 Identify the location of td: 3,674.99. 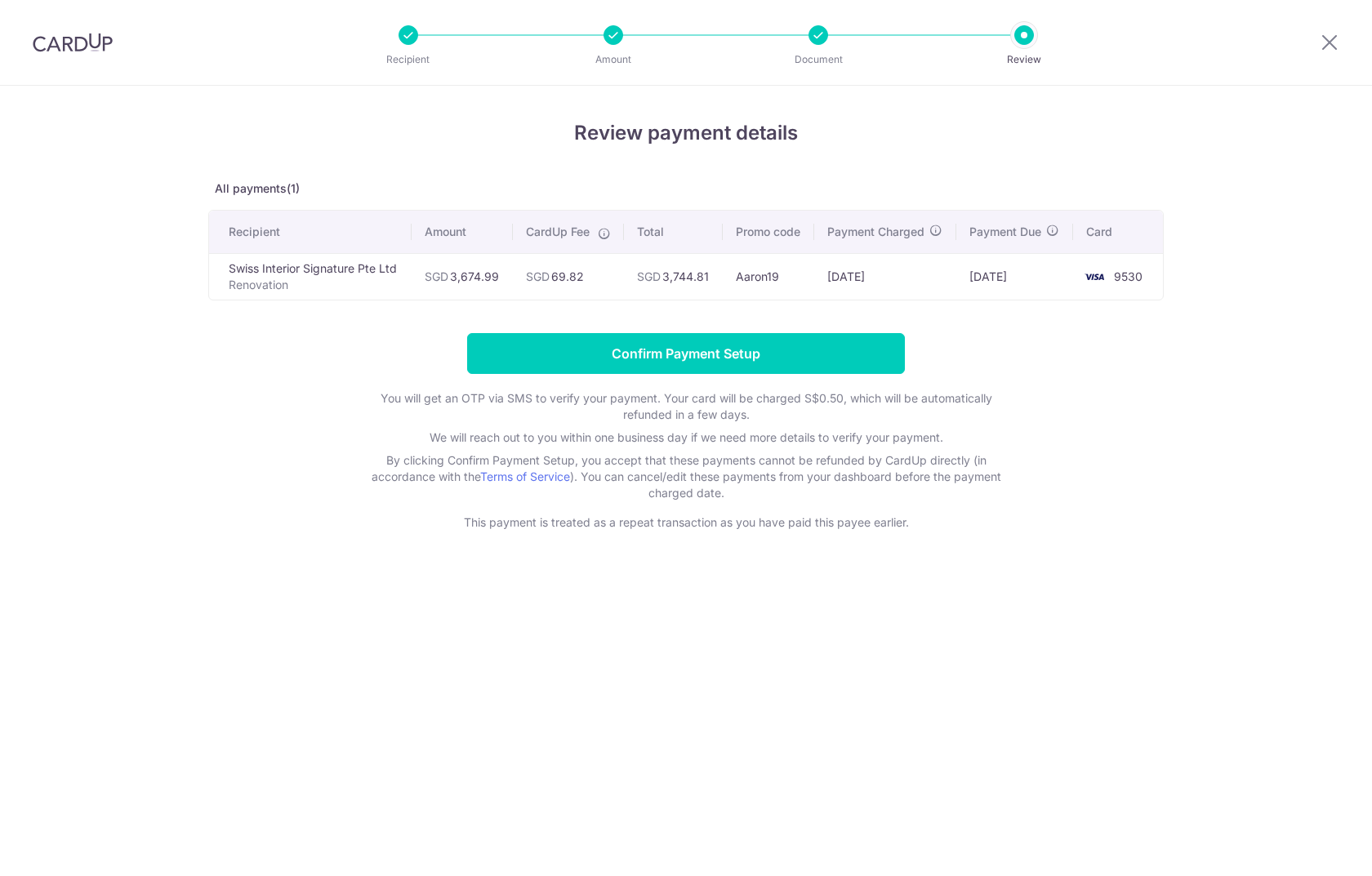
(462, 276).